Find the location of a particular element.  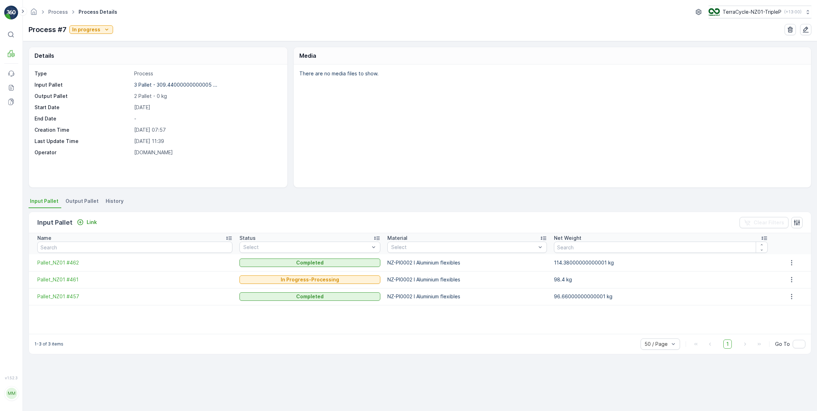

button: In progress is located at coordinates (91, 30).